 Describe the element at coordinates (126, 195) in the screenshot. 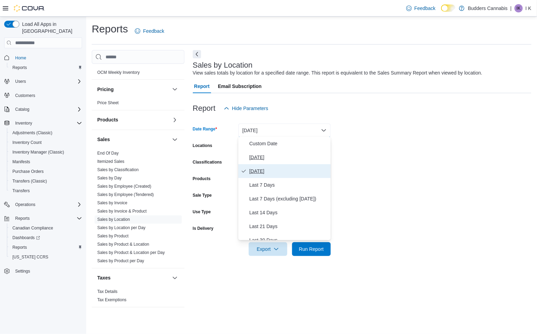

I see `a: Sales by Employee (Tendered)` at that location.